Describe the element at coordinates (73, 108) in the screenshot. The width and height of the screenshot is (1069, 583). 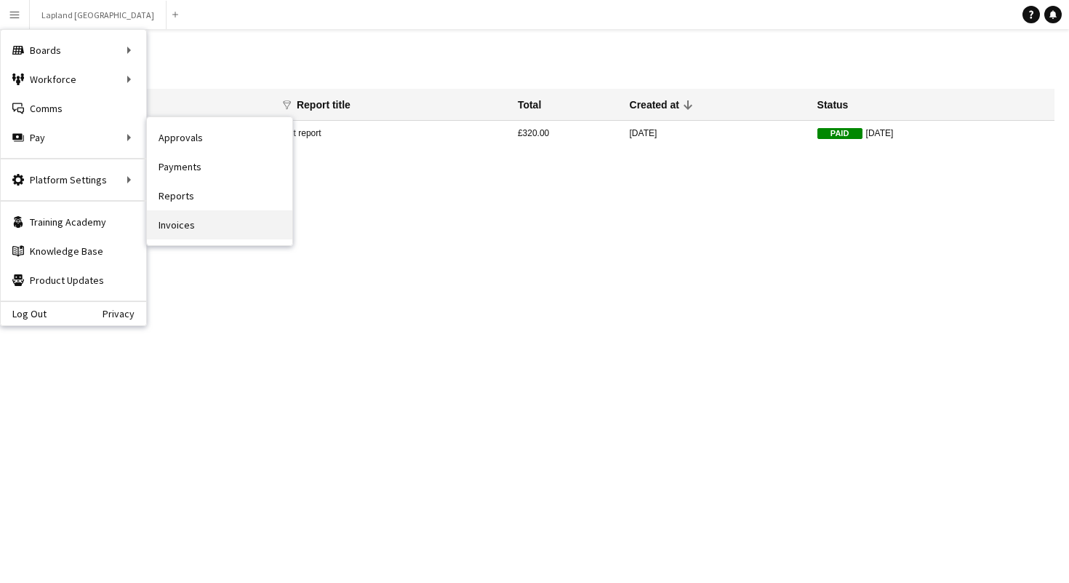
I see `a: Comms` at that location.